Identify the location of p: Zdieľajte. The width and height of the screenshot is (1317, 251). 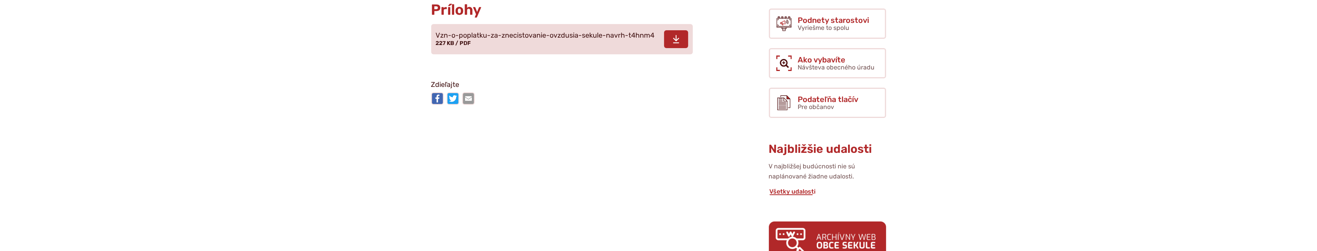
(569, 85).